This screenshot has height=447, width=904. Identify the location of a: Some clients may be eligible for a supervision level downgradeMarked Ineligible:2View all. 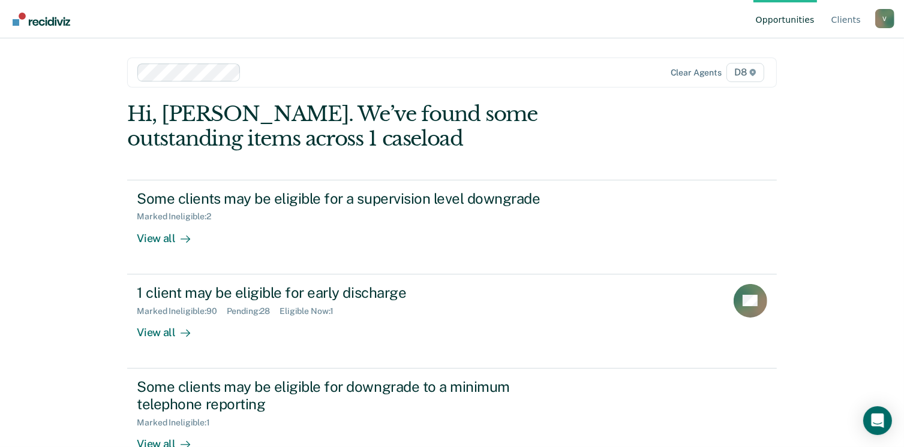
(452, 227).